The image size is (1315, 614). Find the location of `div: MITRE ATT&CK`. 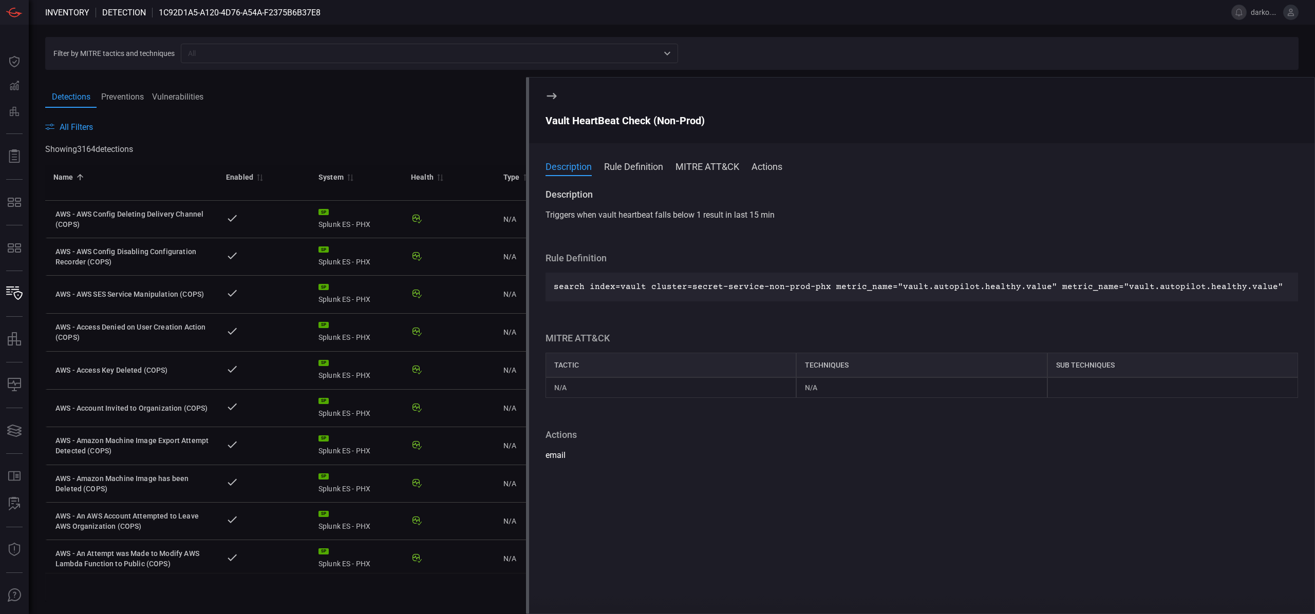

div: MITRE ATT&CK is located at coordinates (922, 339).